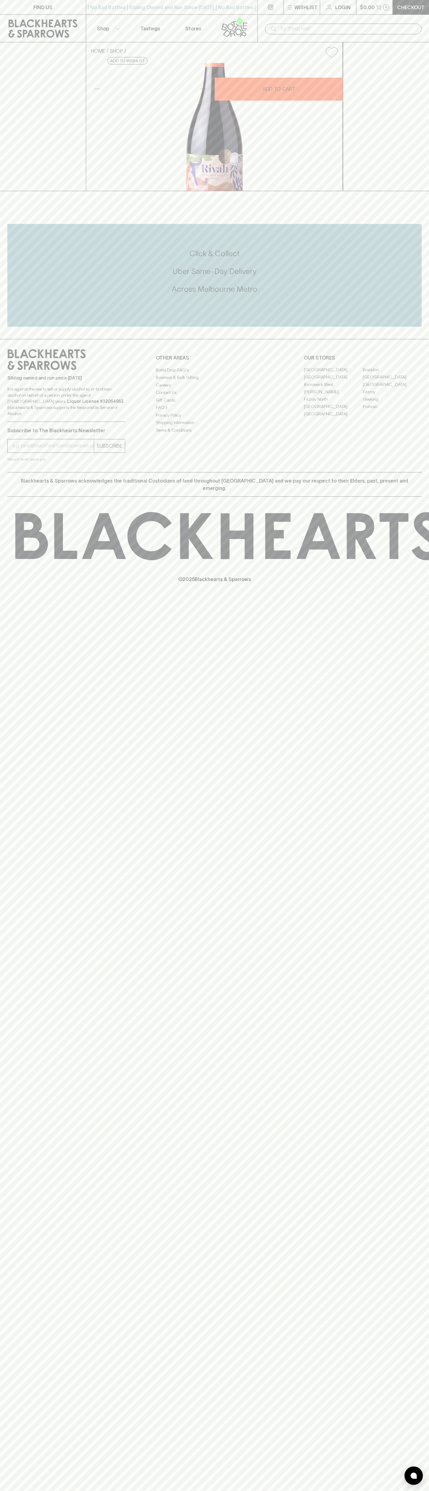  Describe the element at coordinates (110, 446) in the screenshot. I see `button: SUBSCRIBE` at that location.